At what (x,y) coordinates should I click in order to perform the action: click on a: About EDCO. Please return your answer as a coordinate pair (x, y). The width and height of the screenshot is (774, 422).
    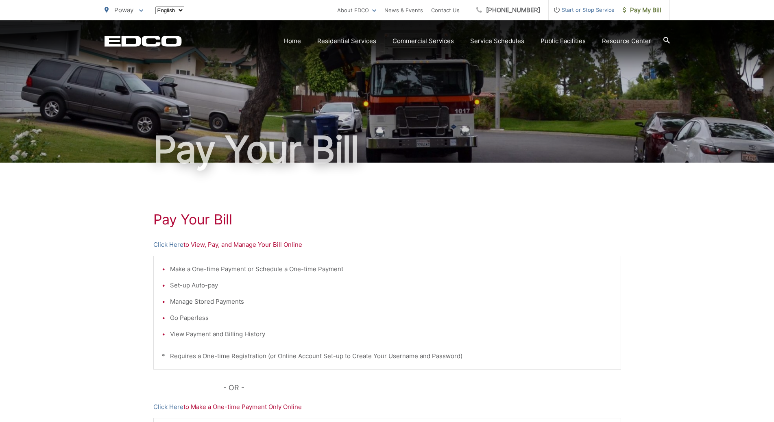
    Looking at the image, I should click on (357, 10).